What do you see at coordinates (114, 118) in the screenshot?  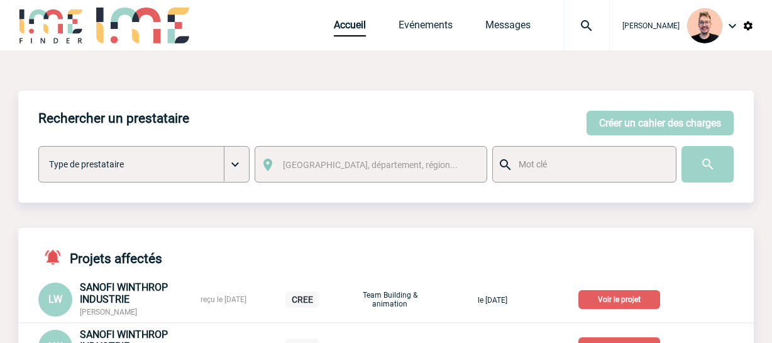 I see `h4: Rechercher un prestataire` at bounding box center [114, 118].